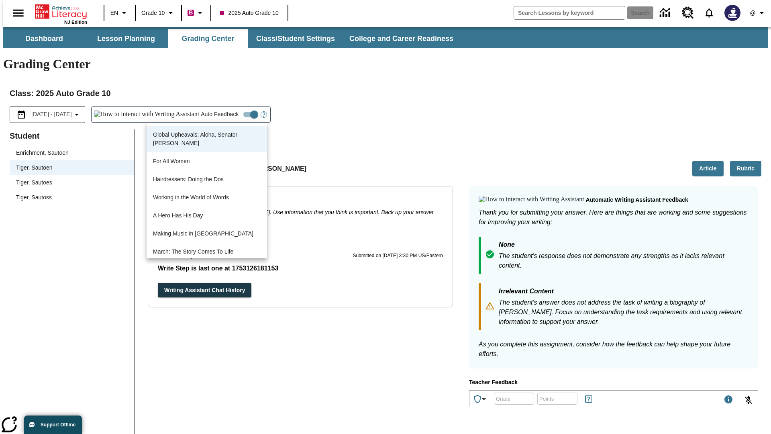  What do you see at coordinates (207, 251) in the screenshot?
I see `p: March: The Story Comes To Life` at bounding box center [207, 251].